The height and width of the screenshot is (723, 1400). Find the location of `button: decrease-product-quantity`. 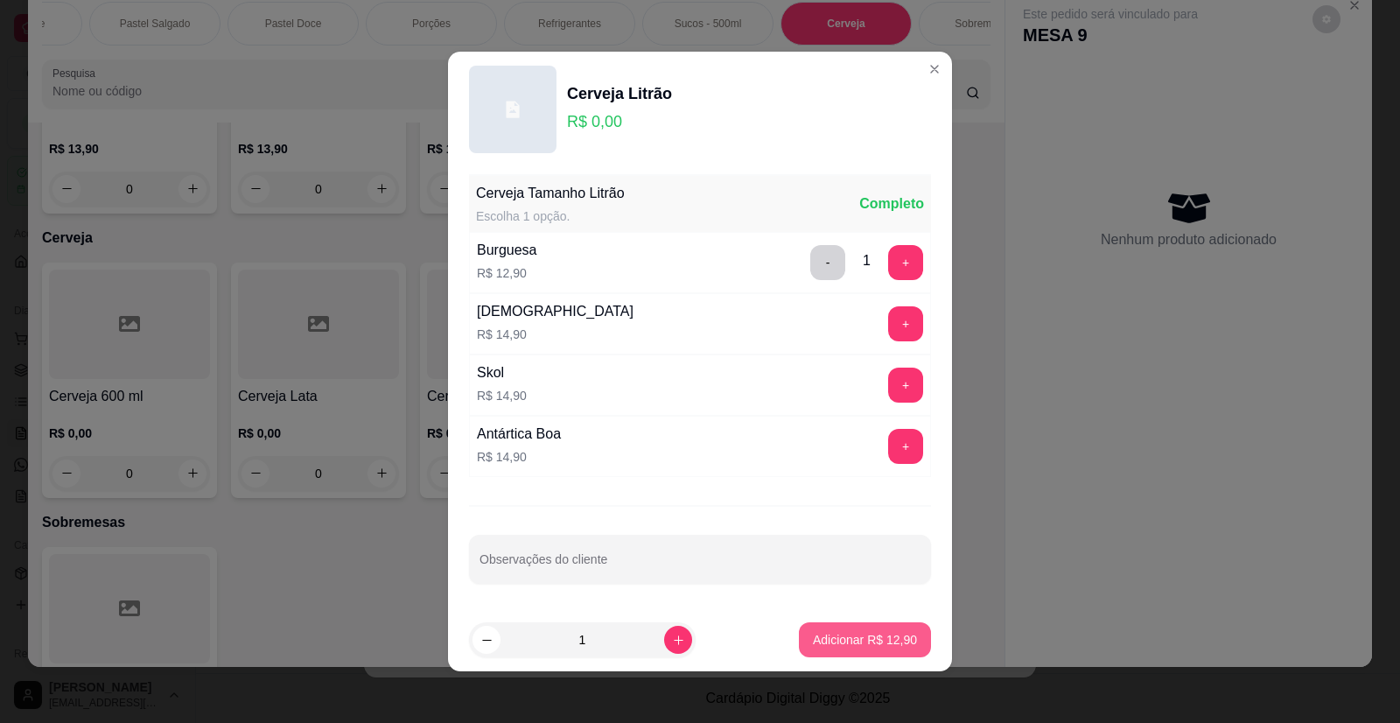

button: decrease-product-quantity is located at coordinates (486, 640).